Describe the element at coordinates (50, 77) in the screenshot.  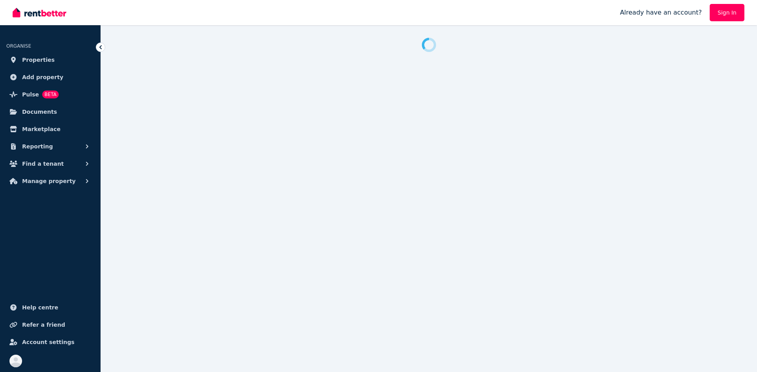
I see `a: Add property` at that location.